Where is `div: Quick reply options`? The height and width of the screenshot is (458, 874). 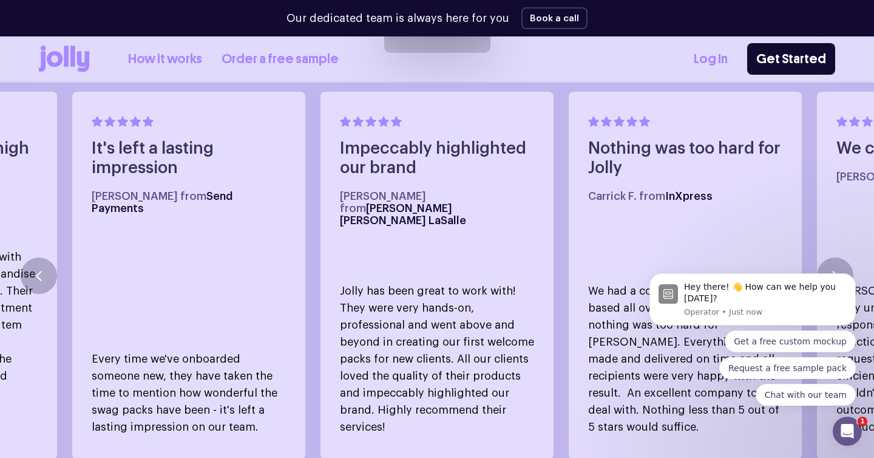
div: Quick reply options is located at coordinates (121, 106).